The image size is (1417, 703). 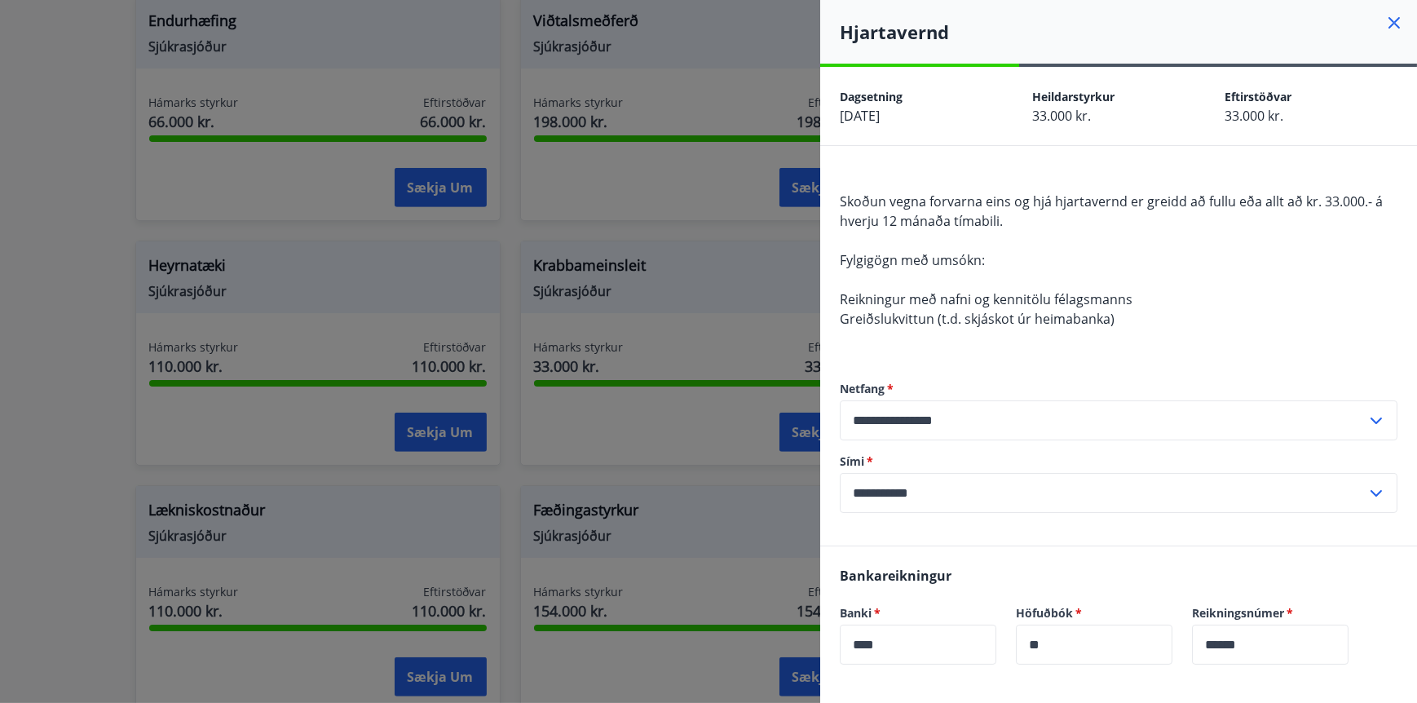 What do you see at coordinates (1270, 613) in the screenshot?
I see `label: Reikningsnúmer` at bounding box center [1270, 613].